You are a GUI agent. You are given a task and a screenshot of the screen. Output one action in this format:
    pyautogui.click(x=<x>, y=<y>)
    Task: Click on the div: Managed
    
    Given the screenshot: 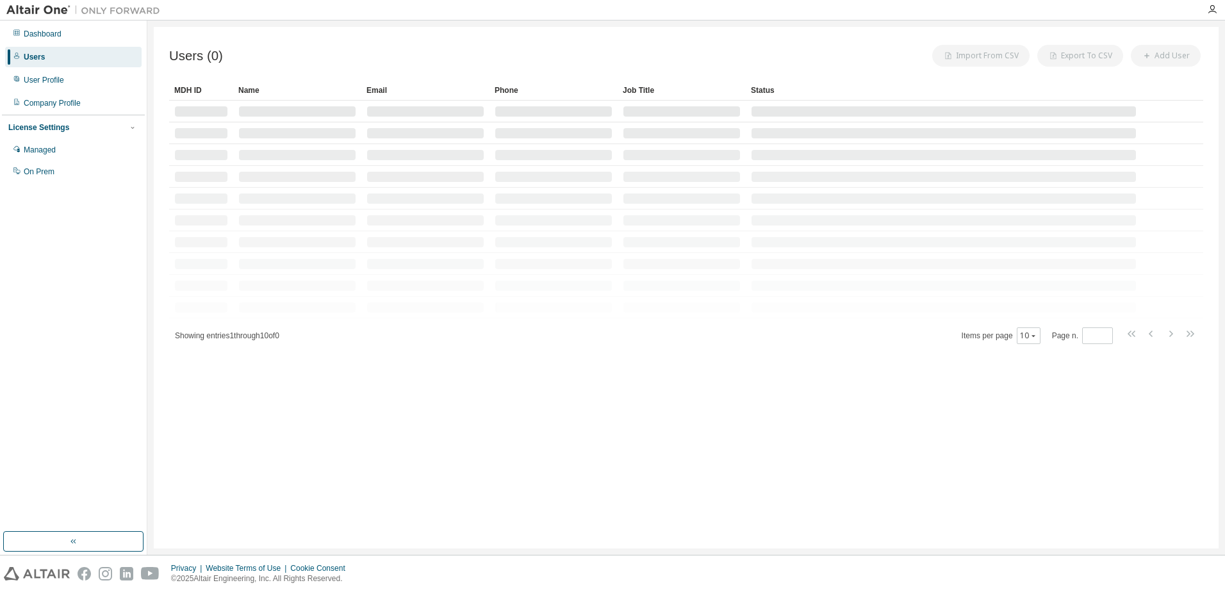 What is the action you would take?
    pyautogui.click(x=40, y=150)
    